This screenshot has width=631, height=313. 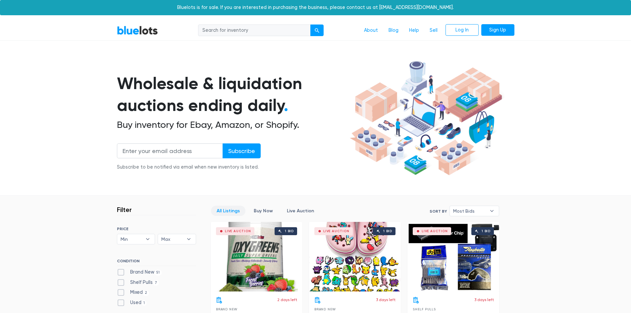 What do you see at coordinates (462, 30) in the screenshot?
I see `a: Log In` at bounding box center [462, 30].